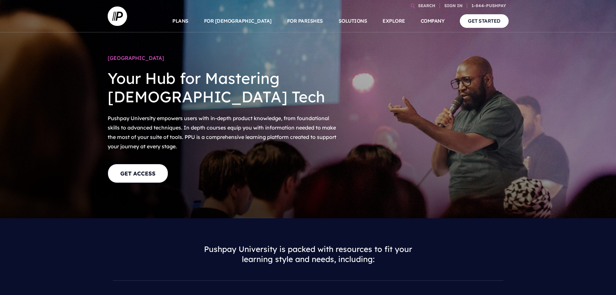  Describe the element at coordinates (308, 254) in the screenshot. I see `h3: Pushpay University is packed with resources to fit your learning style and needs, including:` at that location.